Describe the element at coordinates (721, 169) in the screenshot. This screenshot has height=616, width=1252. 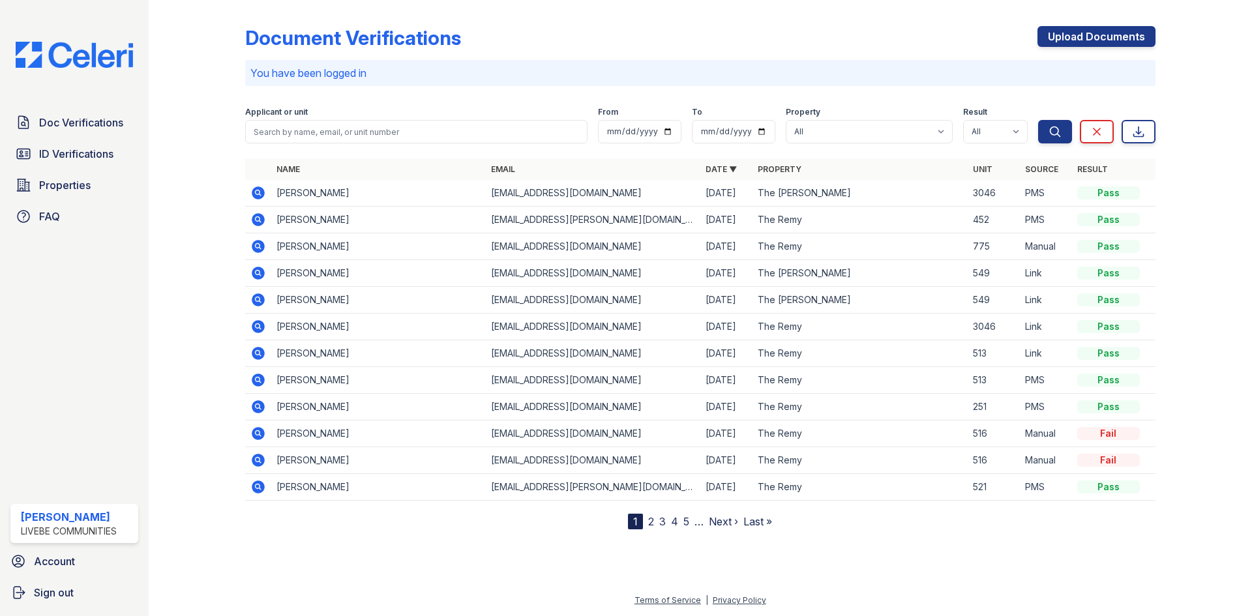
I see `a: Date ▼` at that location.